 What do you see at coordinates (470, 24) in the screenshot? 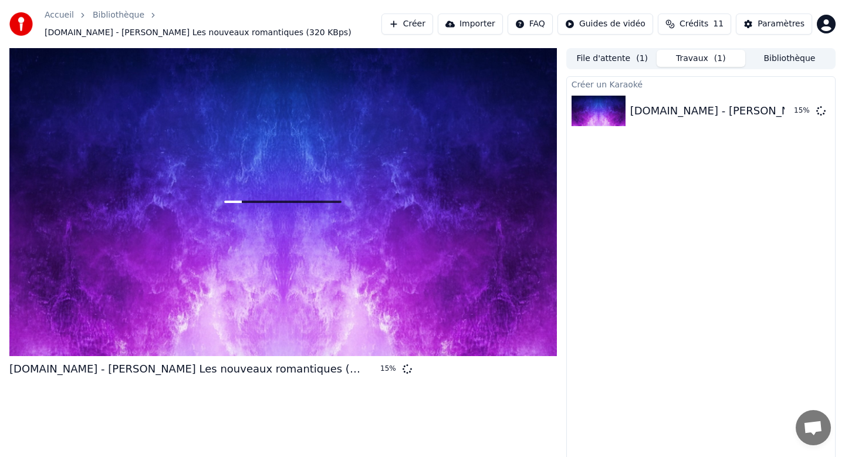
I see `button: Importer` at bounding box center [470, 24].